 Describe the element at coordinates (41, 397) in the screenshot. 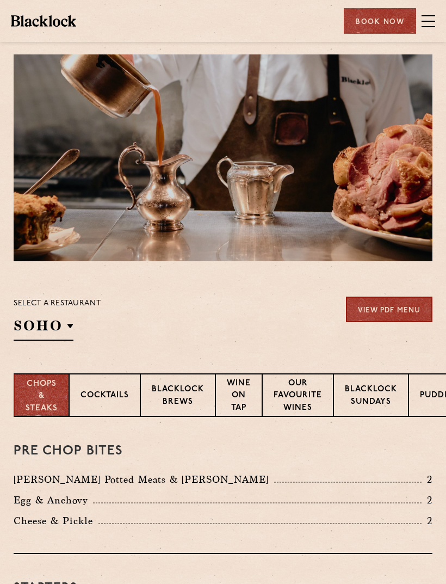

I see `p: Chops & Steaks` at that location.